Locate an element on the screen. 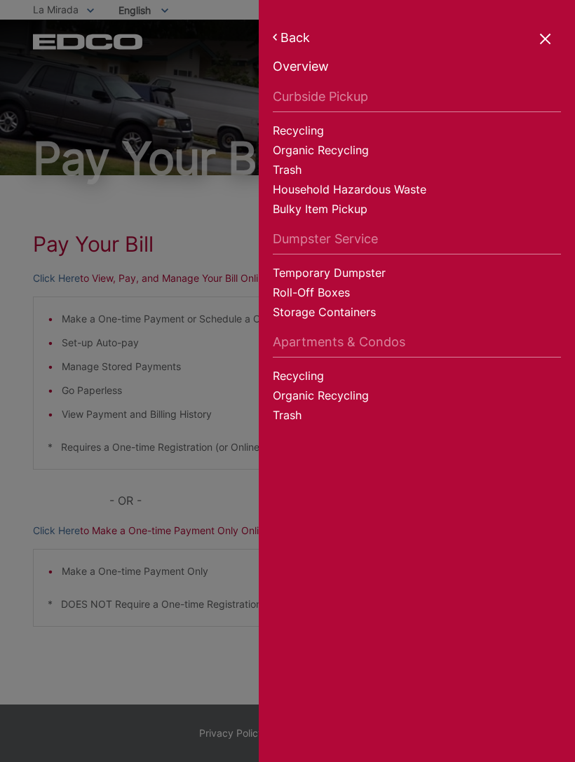  a: Back is located at coordinates (417, 37).